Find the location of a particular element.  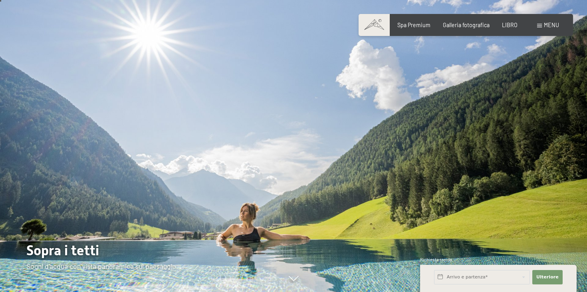

font: LIBRO is located at coordinates (510, 25).